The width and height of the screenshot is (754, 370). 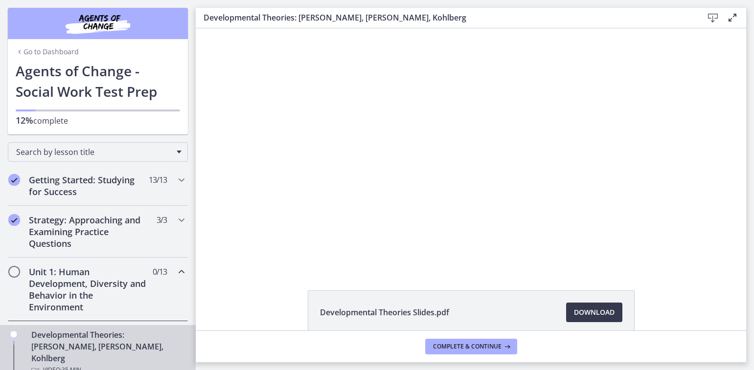 What do you see at coordinates (158, 180) in the screenshot?
I see `span: 13 / 13` at bounding box center [158, 180].